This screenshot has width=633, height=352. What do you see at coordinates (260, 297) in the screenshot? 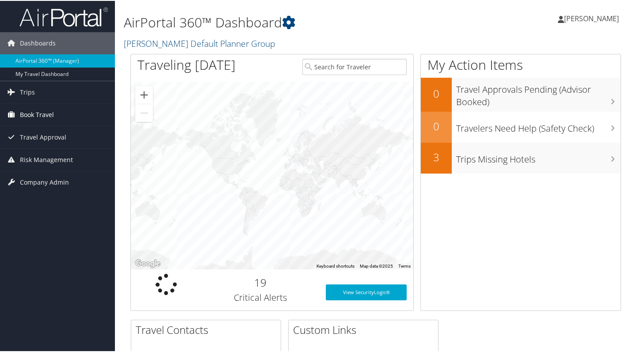
I see `h3: Critical Alerts` at bounding box center [260, 297].